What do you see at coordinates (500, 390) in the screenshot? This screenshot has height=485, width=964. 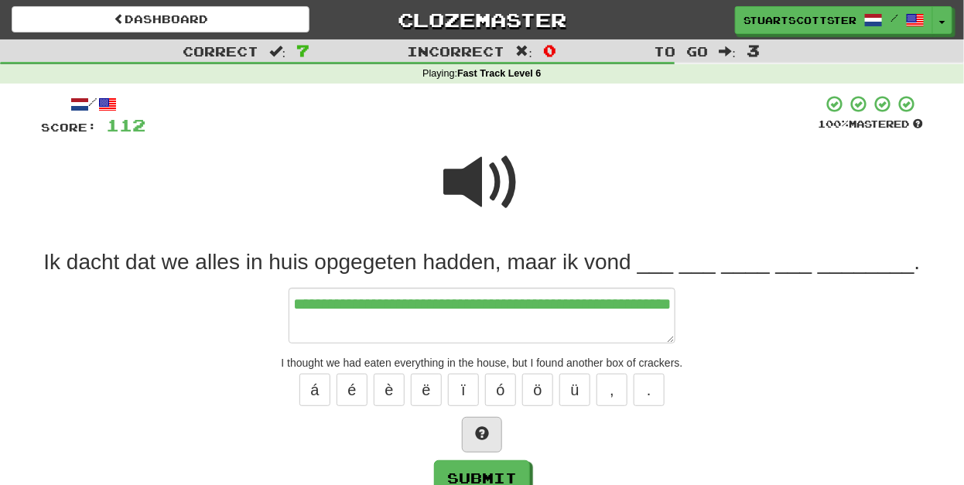 I see `button: ó` at bounding box center [500, 390].